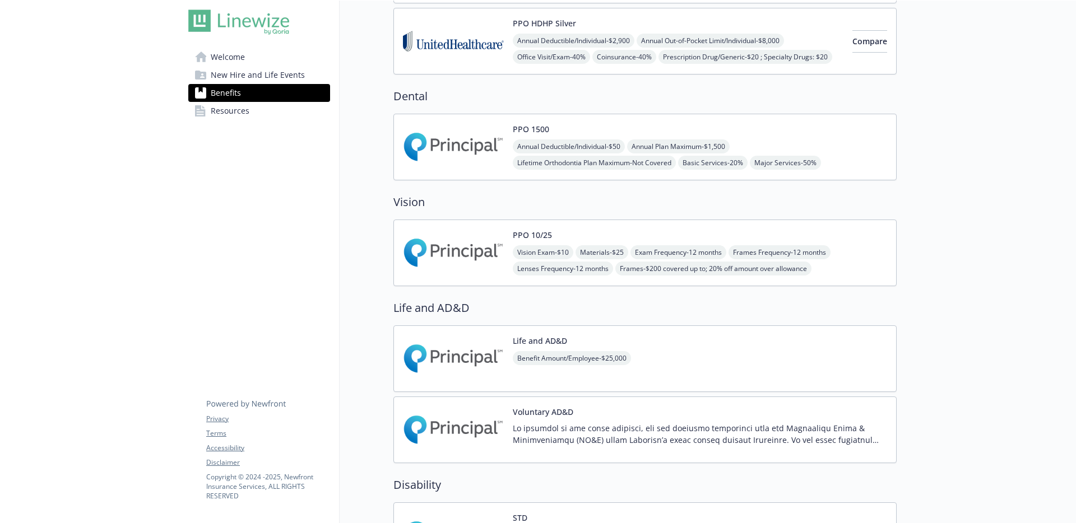  I want to click on button: PPO 10/25, so click(532, 235).